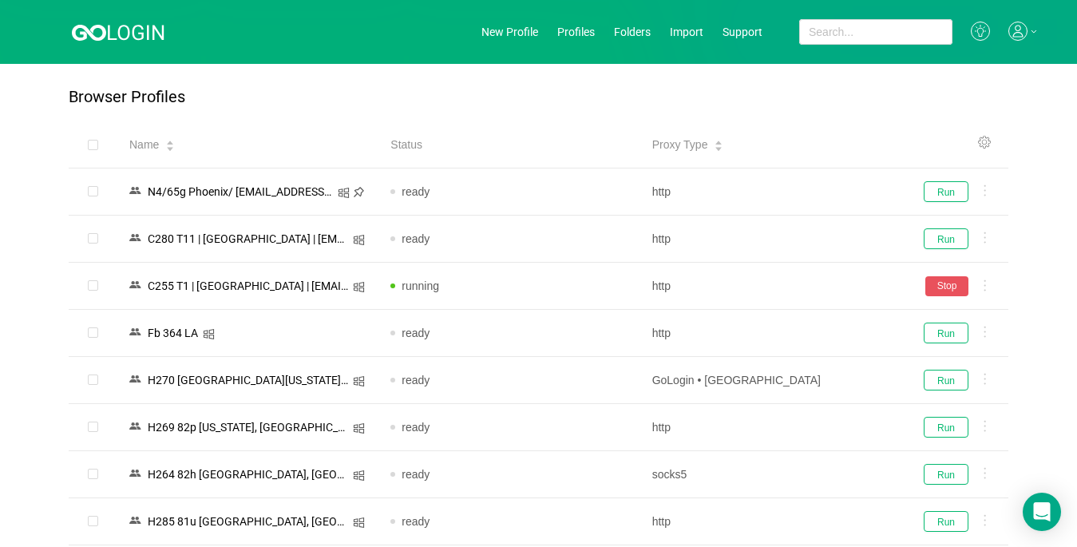 This screenshot has height=547, width=1077. Describe the element at coordinates (358, 192) in the screenshot. I see `i: icon: pushpin` at that location.